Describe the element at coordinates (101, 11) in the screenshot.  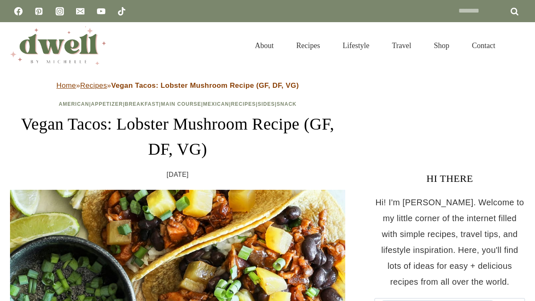
I see `a: YouTube` at that location.